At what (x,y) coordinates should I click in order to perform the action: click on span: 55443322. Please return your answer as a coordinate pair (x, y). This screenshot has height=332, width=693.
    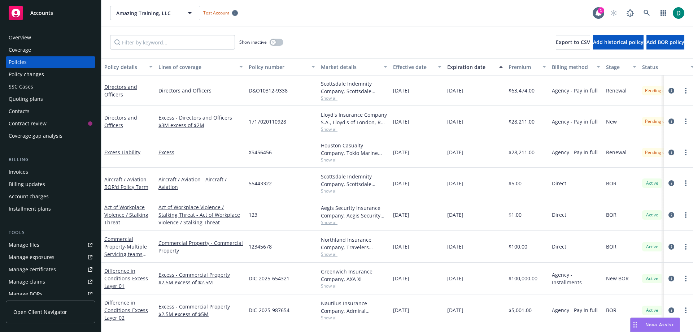
    Looking at the image, I should click on (260, 183).